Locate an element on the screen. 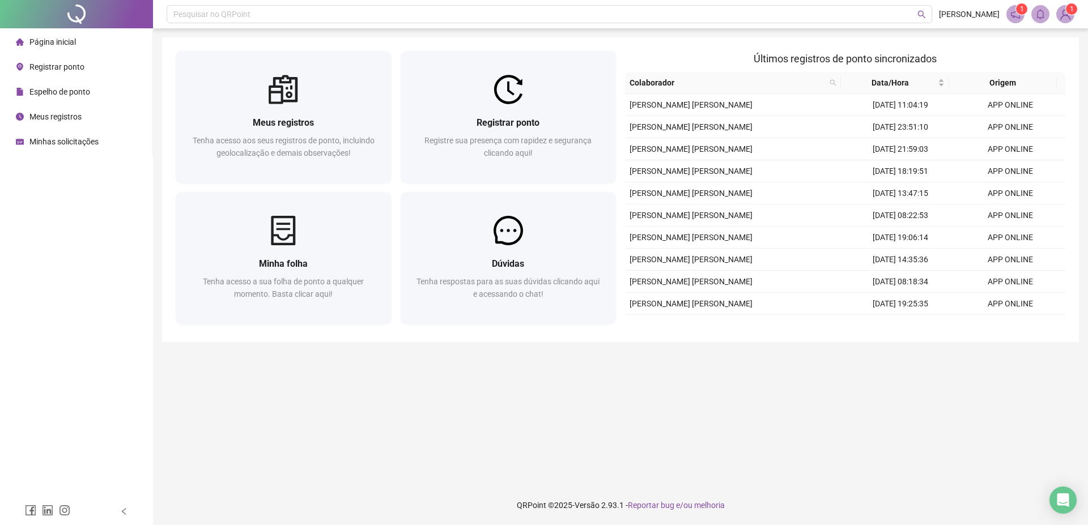 The width and height of the screenshot is (1088, 525). span: environment is located at coordinates (20, 67).